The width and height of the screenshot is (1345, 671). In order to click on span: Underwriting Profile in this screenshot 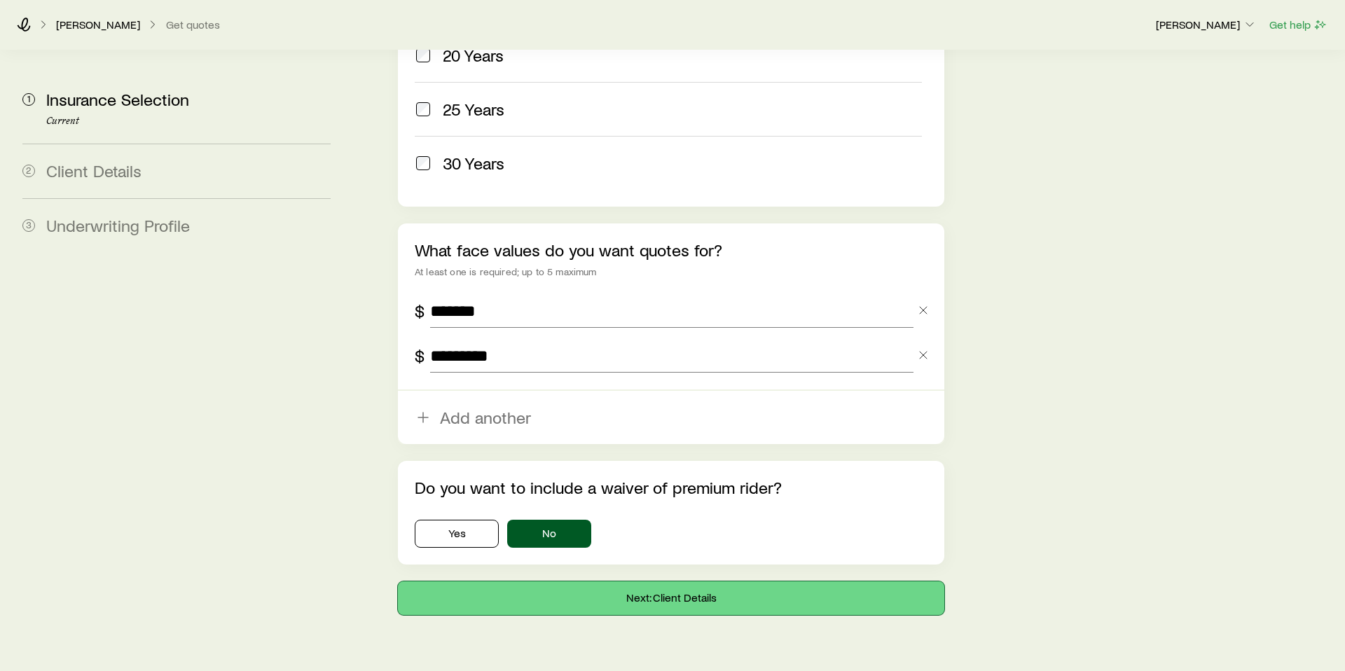, I will do `click(118, 225)`.